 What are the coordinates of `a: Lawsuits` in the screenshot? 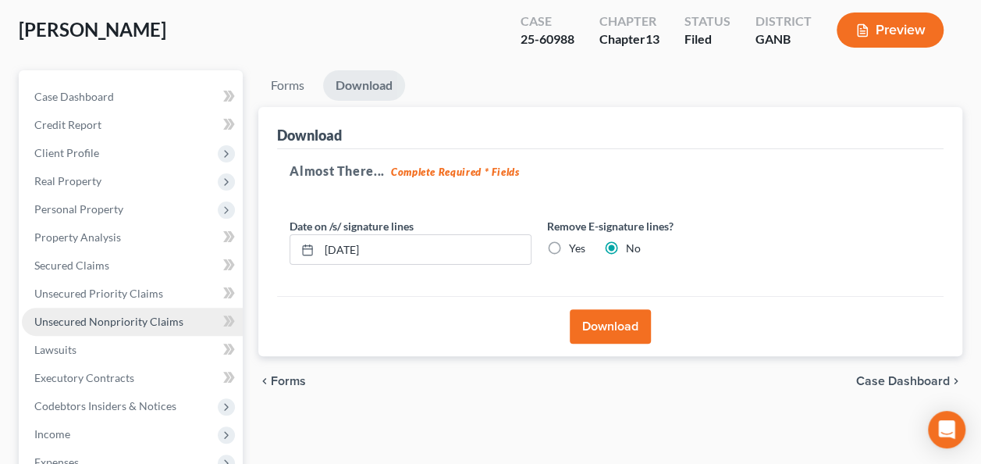 It's located at (132, 350).